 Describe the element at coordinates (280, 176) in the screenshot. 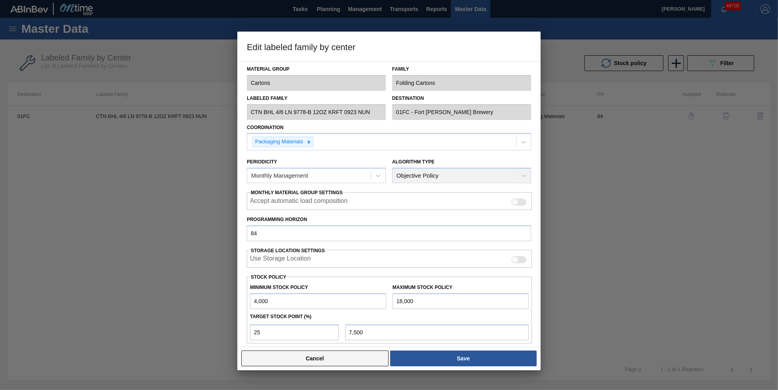

I see `div: Monthly Management` at that location.